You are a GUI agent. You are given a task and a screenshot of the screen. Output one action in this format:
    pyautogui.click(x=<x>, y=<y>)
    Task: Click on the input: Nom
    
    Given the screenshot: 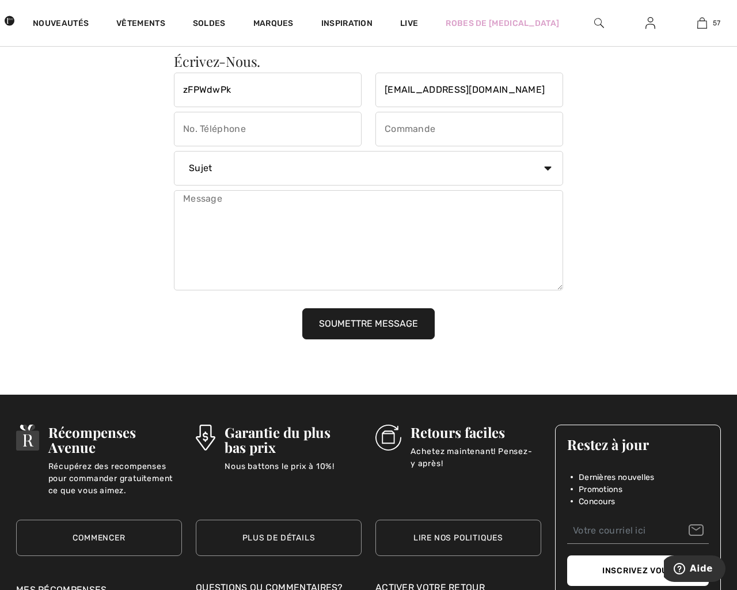 What is the action you would take?
    pyautogui.click(x=268, y=90)
    